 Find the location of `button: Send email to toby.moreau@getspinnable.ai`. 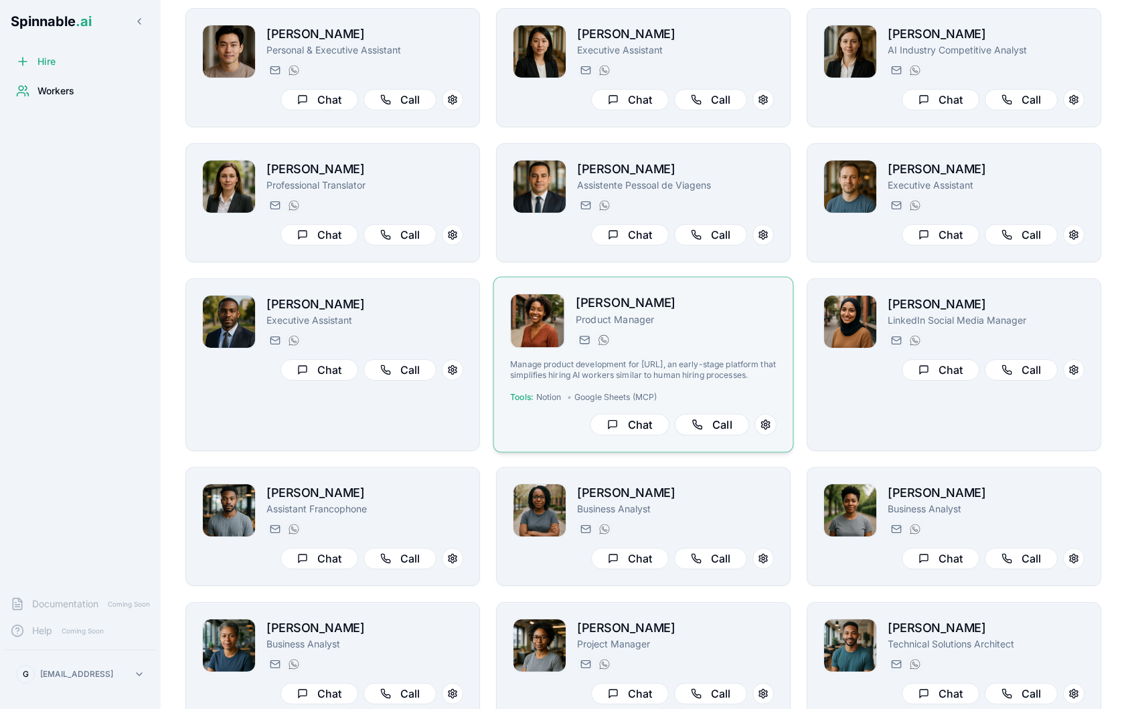

button: Send email to toby.moreau@getspinnable.ai is located at coordinates (585, 70).